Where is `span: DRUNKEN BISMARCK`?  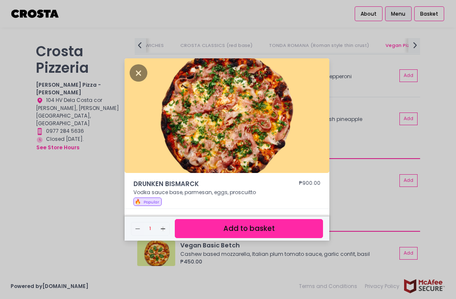 span: DRUNKEN BISMARCK is located at coordinates (204, 184).